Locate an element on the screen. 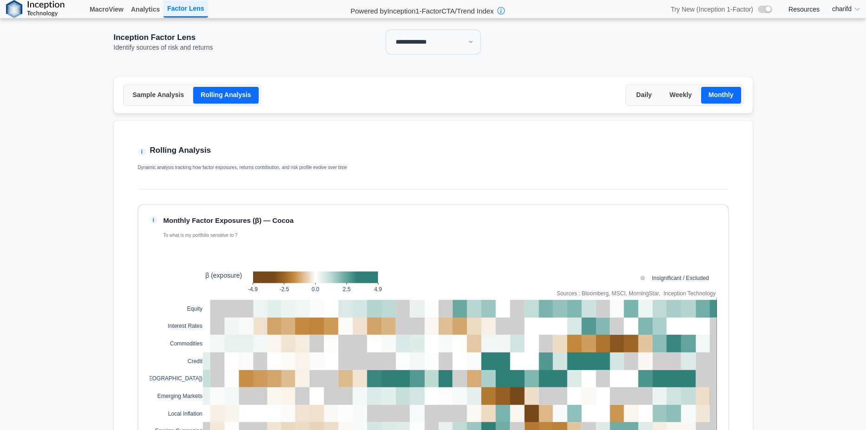 The height and width of the screenshot is (430, 866). span: charifd is located at coordinates (841, 9).